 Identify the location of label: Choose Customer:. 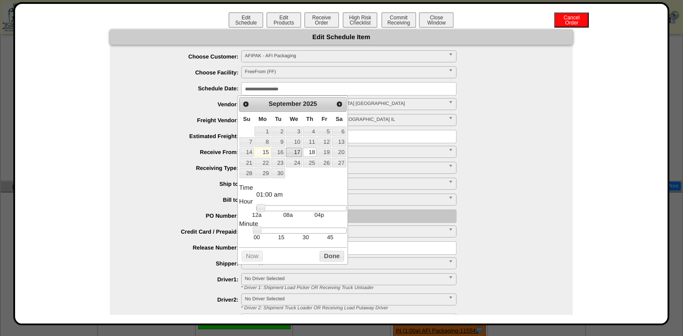
(184, 56).